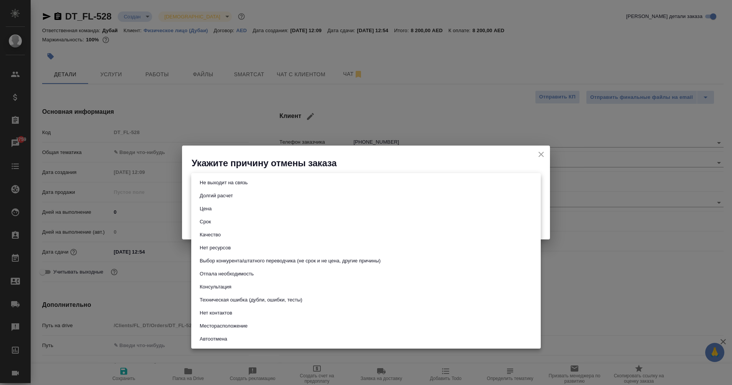 This screenshot has height=385, width=732. Describe the element at coordinates (213, 339) in the screenshot. I see `button: Автоотмена` at that location.